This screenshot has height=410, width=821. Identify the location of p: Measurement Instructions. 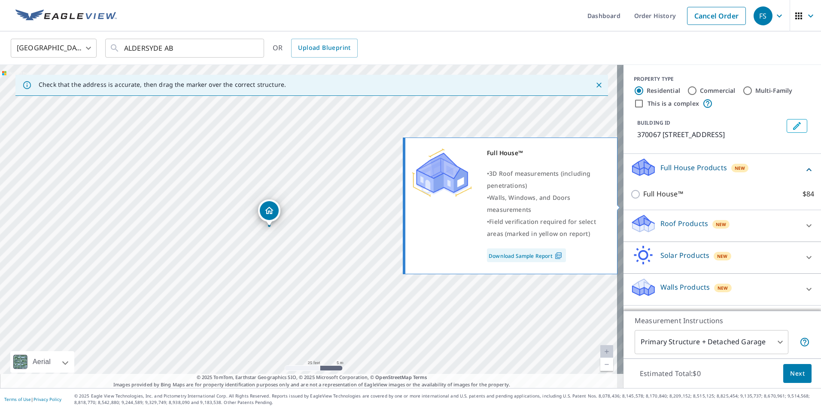
(722, 320).